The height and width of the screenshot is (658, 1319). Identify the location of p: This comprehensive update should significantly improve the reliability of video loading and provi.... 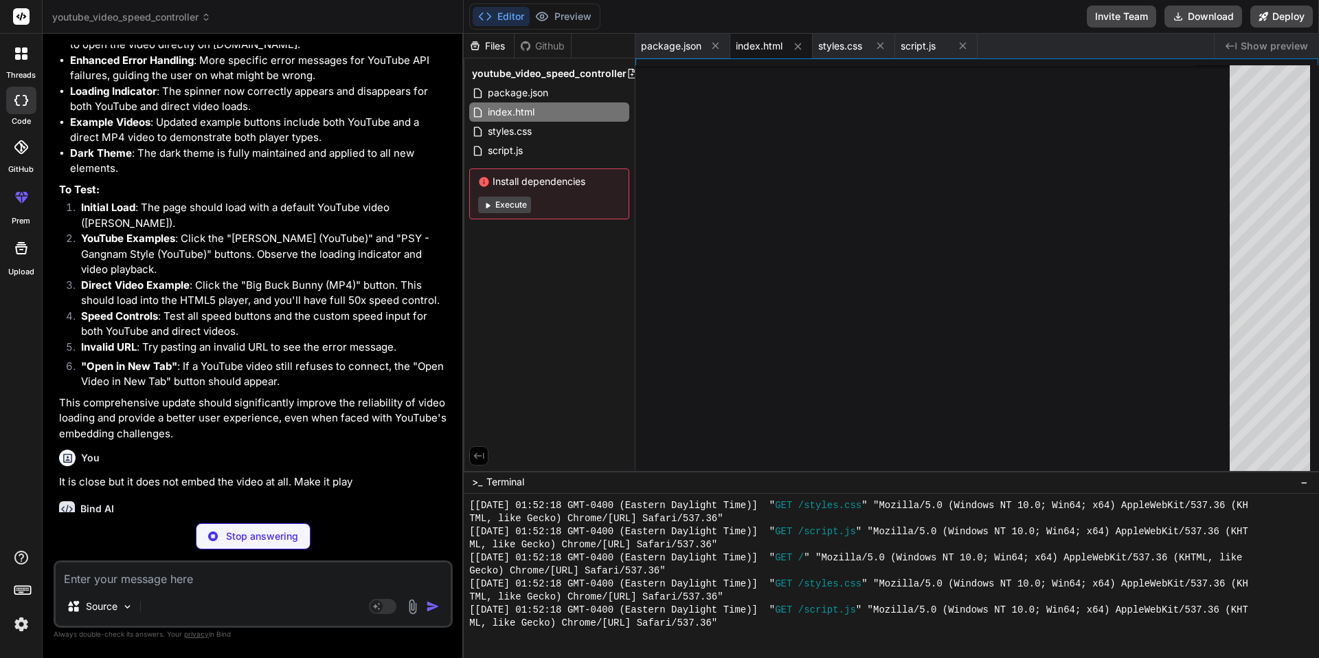
(254, 418).